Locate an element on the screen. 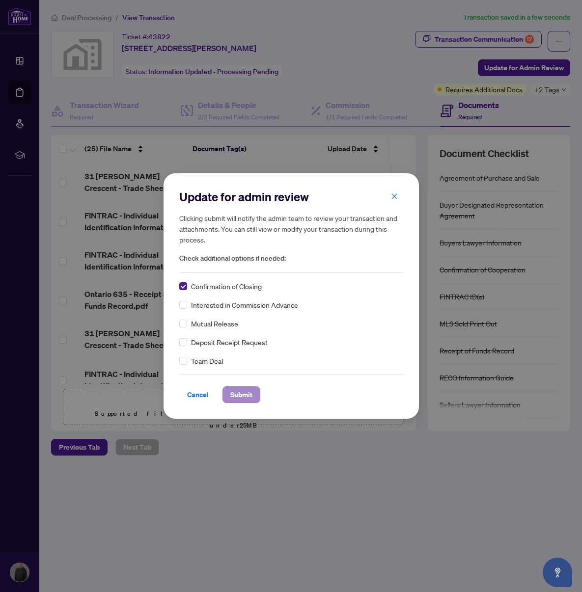 The width and height of the screenshot is (582, 592). h2: Update for admin review is located at coordinates (291, 197).